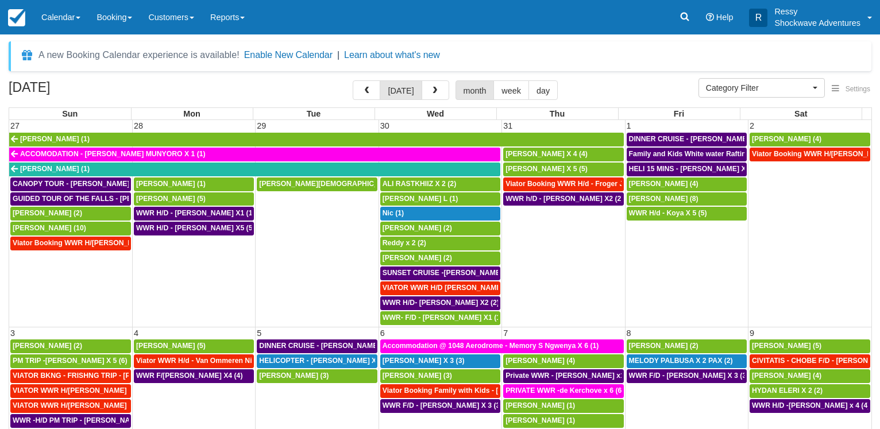 The image size is (880, 429). What do you see at coordinates (314, 114) in the screenshot?
I see `span: Tue` at bounding box center [314, 114].